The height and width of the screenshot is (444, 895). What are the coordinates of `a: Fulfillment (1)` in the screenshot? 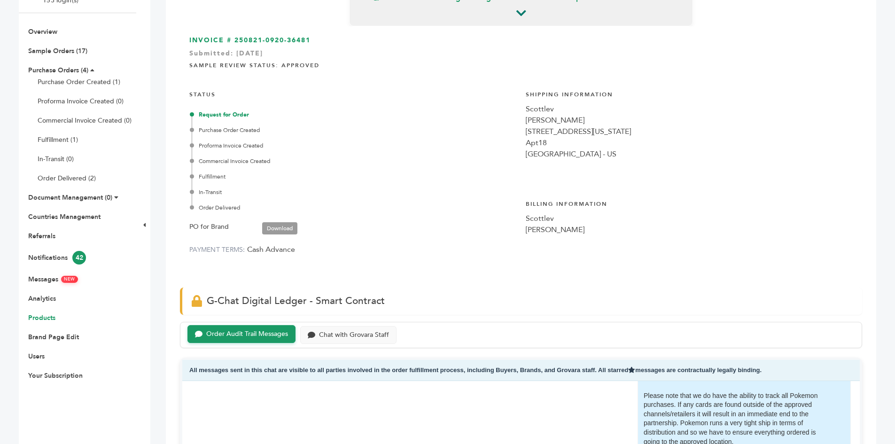 It's located at (58, 140).